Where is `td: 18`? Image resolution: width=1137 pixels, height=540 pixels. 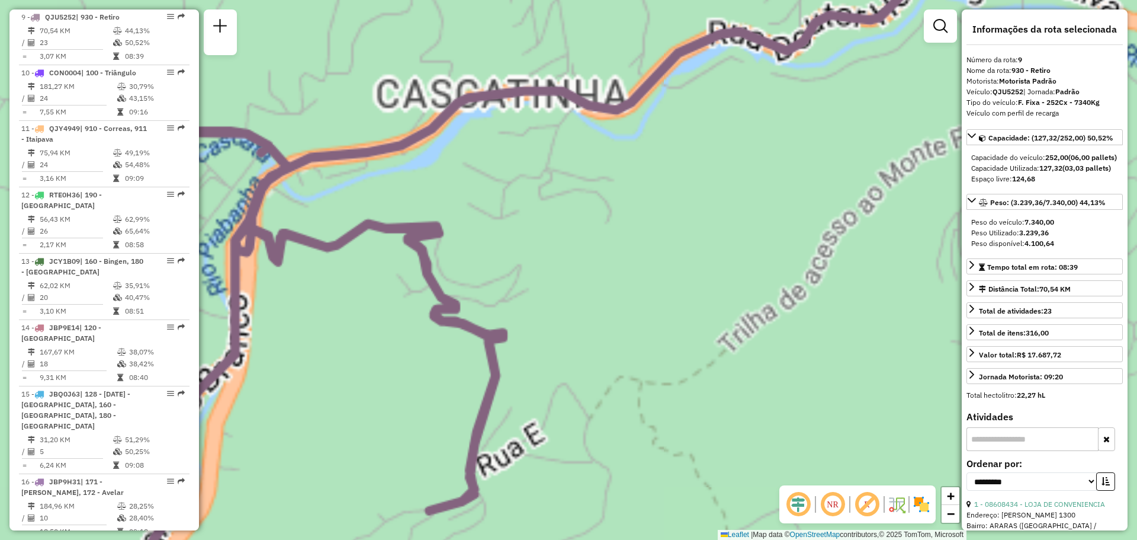 td: 18 is located at coordinates (78, 364).